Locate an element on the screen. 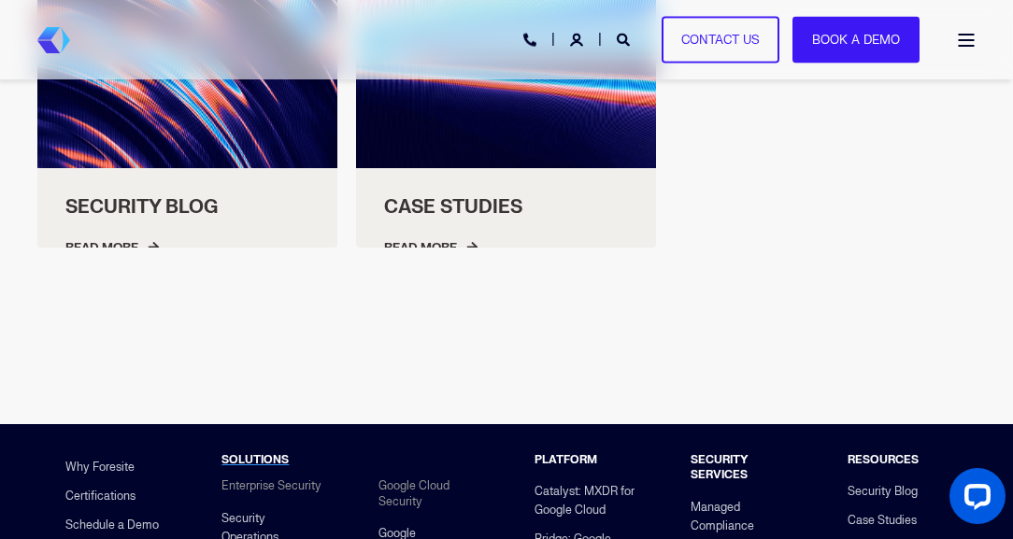 The height and width of the screenshot is (539, 1013). button: Open LiveChat chat widget is located at coordinates (43, 36).